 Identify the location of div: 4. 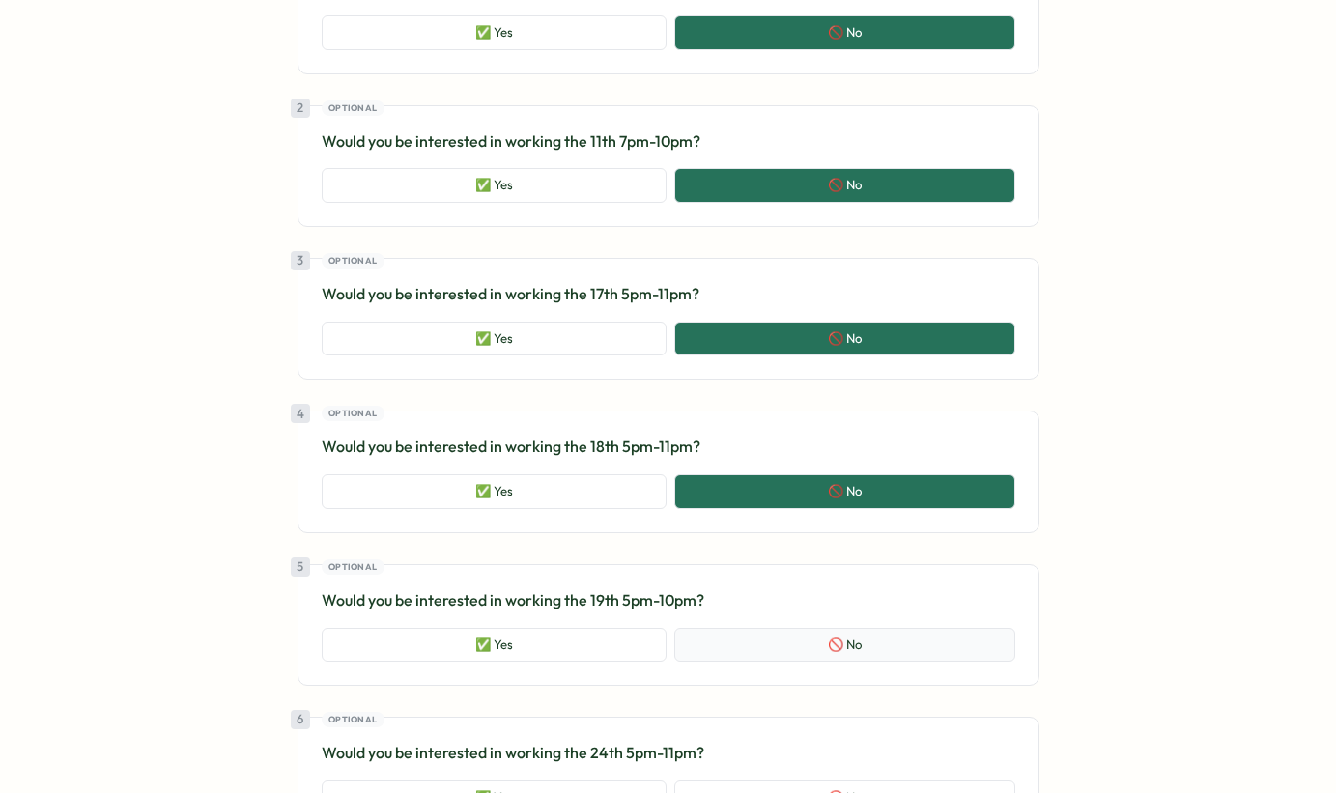
(300, 414).